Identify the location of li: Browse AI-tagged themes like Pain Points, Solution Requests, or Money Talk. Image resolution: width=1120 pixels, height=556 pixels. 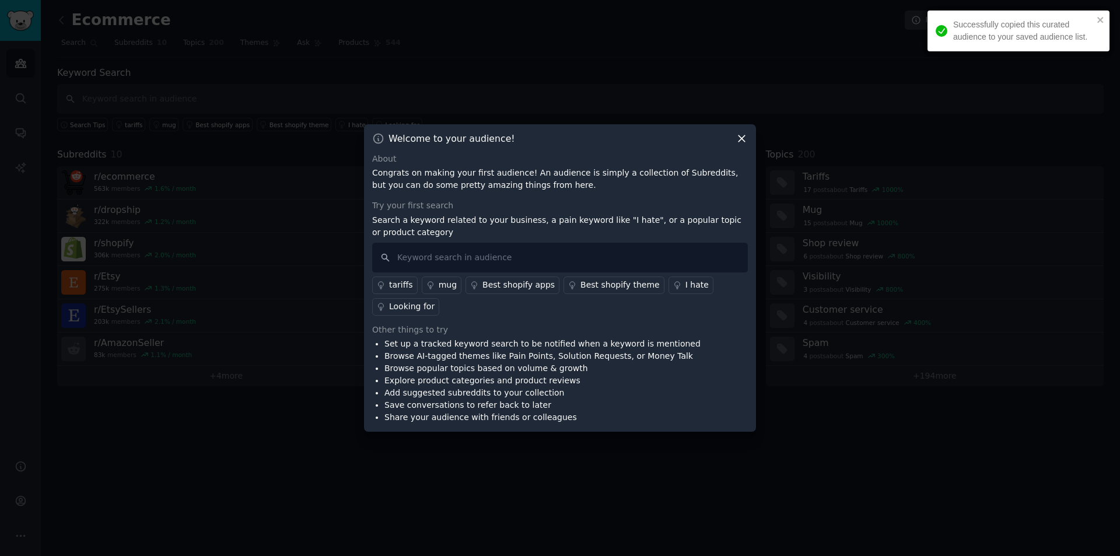
(543, 356).